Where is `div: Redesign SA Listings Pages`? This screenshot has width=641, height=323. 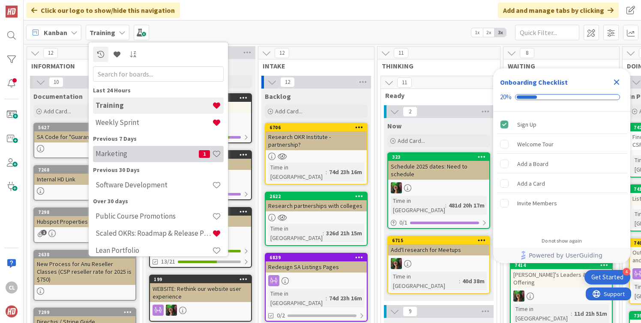
div: Redesign SA Listings Pages is located at coordinates (316, 267).